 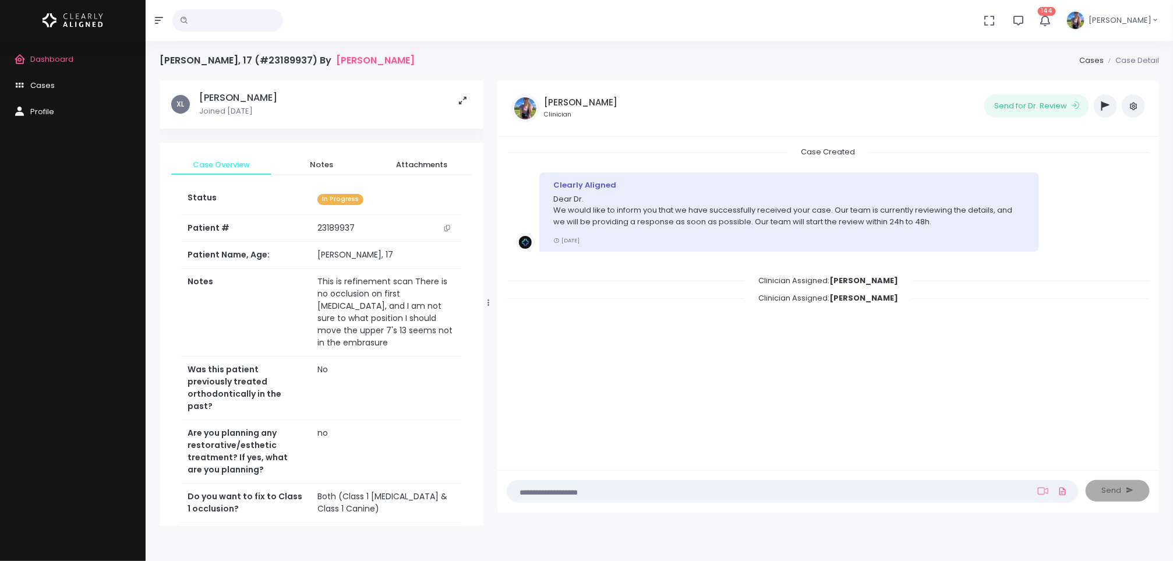 I want to click on th: Do you want to fix to Class 1 occlusion?, so click(x=245, y=503).